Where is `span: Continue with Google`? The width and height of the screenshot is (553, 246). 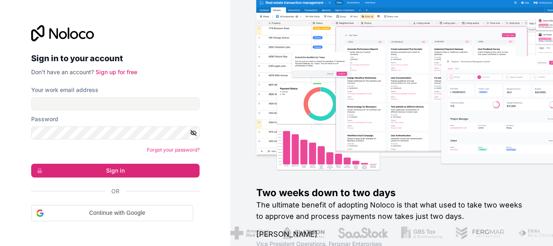 span: Continue with Google is located at coordinates (117, 212).